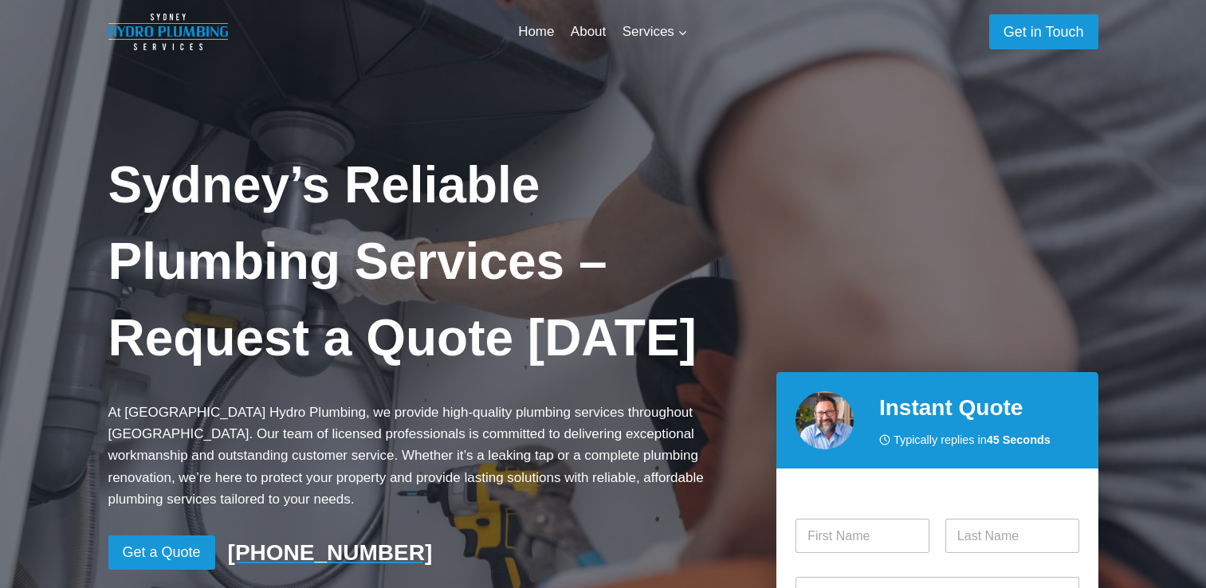  What do you see at coordinates (972, 440) in the screenshot?
I see `span: Typically replies in` at bounding box center [972, 440].